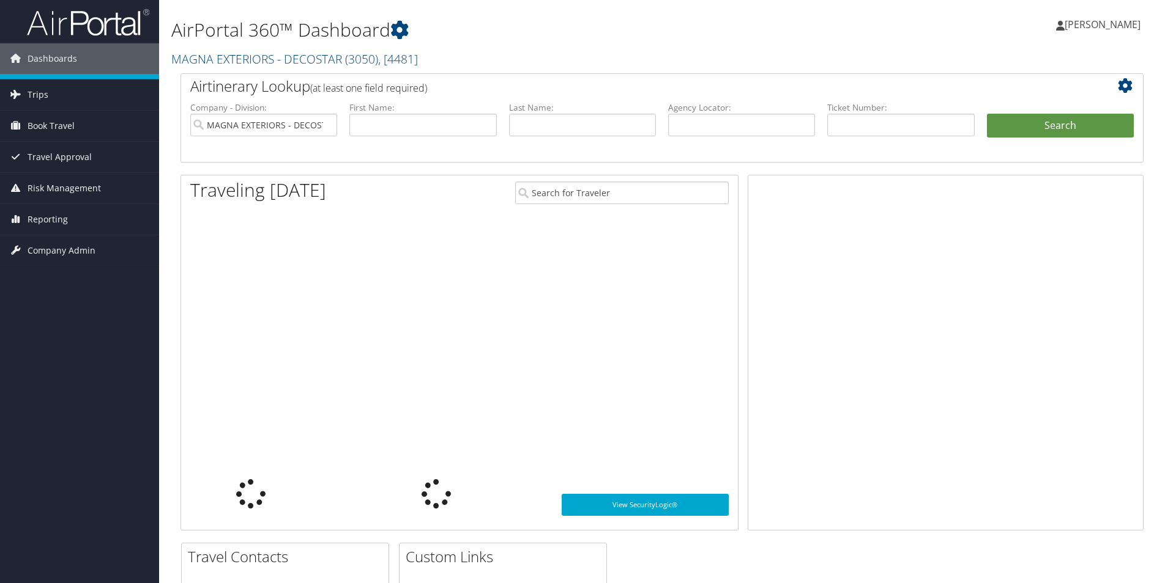 This screenshot has height=583, width=1165. What do you see at coordinates (621, 193) in the screenshot?
I see `input: Search for Traveler` at bounding box center [621, 193].